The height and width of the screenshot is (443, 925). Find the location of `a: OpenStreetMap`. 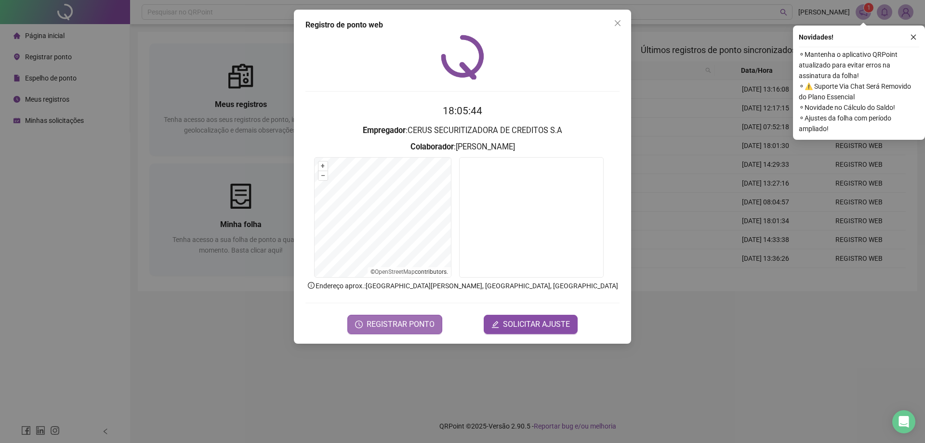

a: OpenStreetMap is located at coordinates (394, 272).